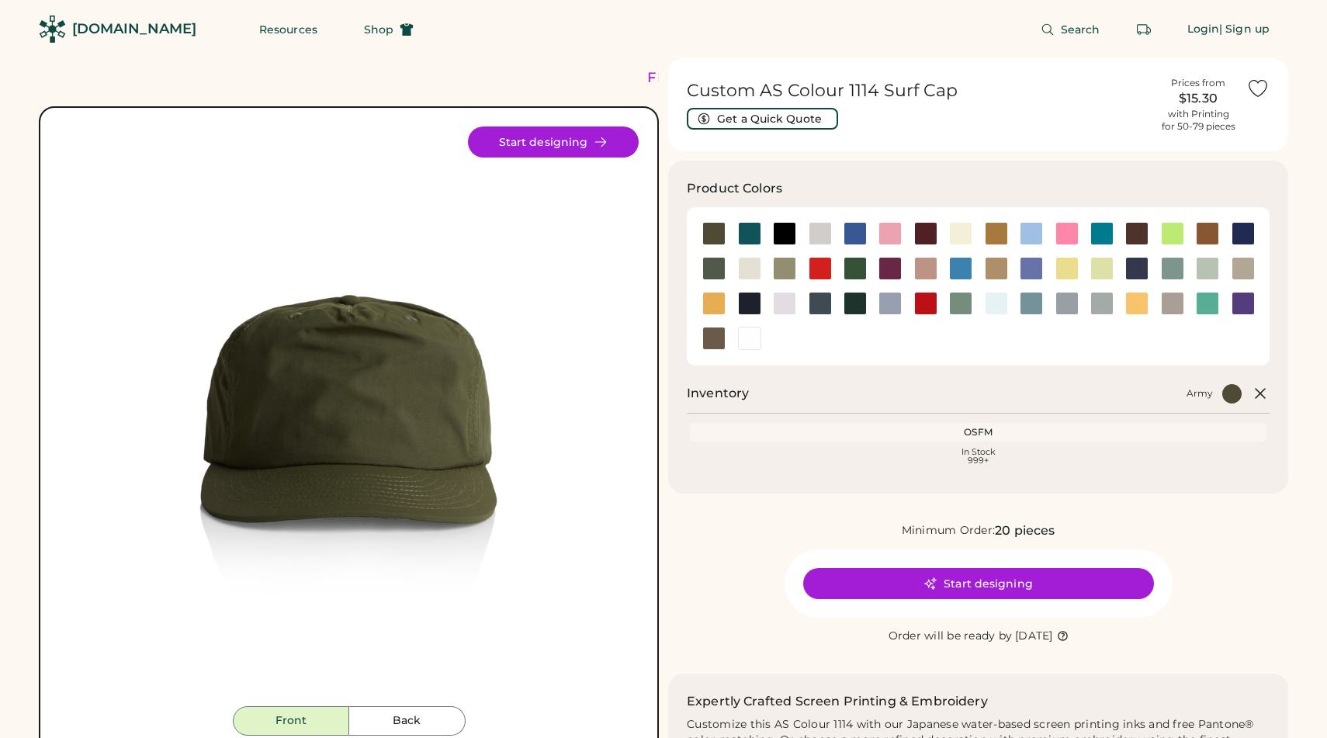 This screenshot has height=738, width=1327. I want to click on button: Search, so click(1070, 29).